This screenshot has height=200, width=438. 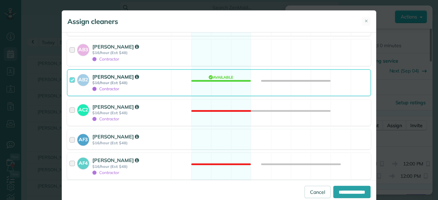 What do you see at coordinates (317, 192) in the screenshot?
I see `a: Cancel` at bounding box center [317, 192].